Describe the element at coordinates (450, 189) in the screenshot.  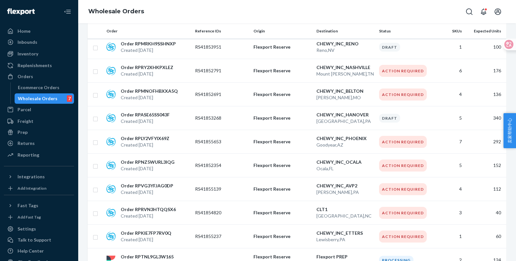
I see `td: 4` at that location.